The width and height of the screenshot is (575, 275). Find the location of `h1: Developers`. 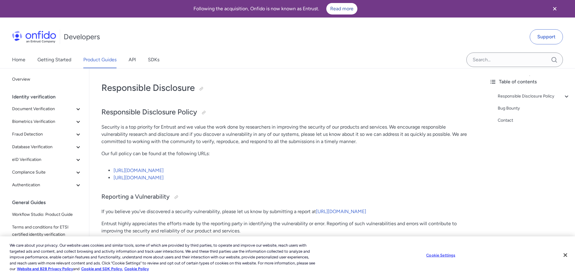

h1: Developers is located at coordinates (82, 37).